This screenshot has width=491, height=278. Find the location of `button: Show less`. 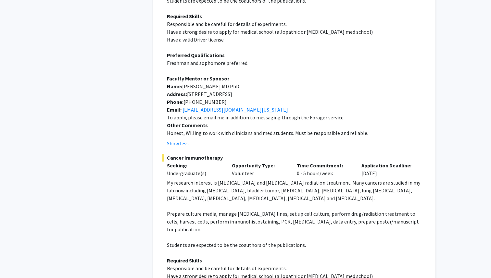

button: Show less is located at coordinates (178, 144).